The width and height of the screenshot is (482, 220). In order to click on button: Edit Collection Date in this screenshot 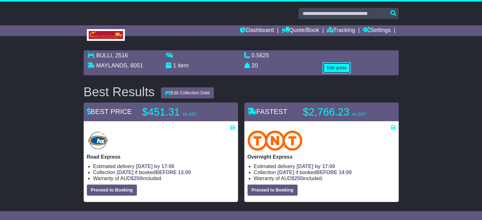, I will do `click(187, 93)`.